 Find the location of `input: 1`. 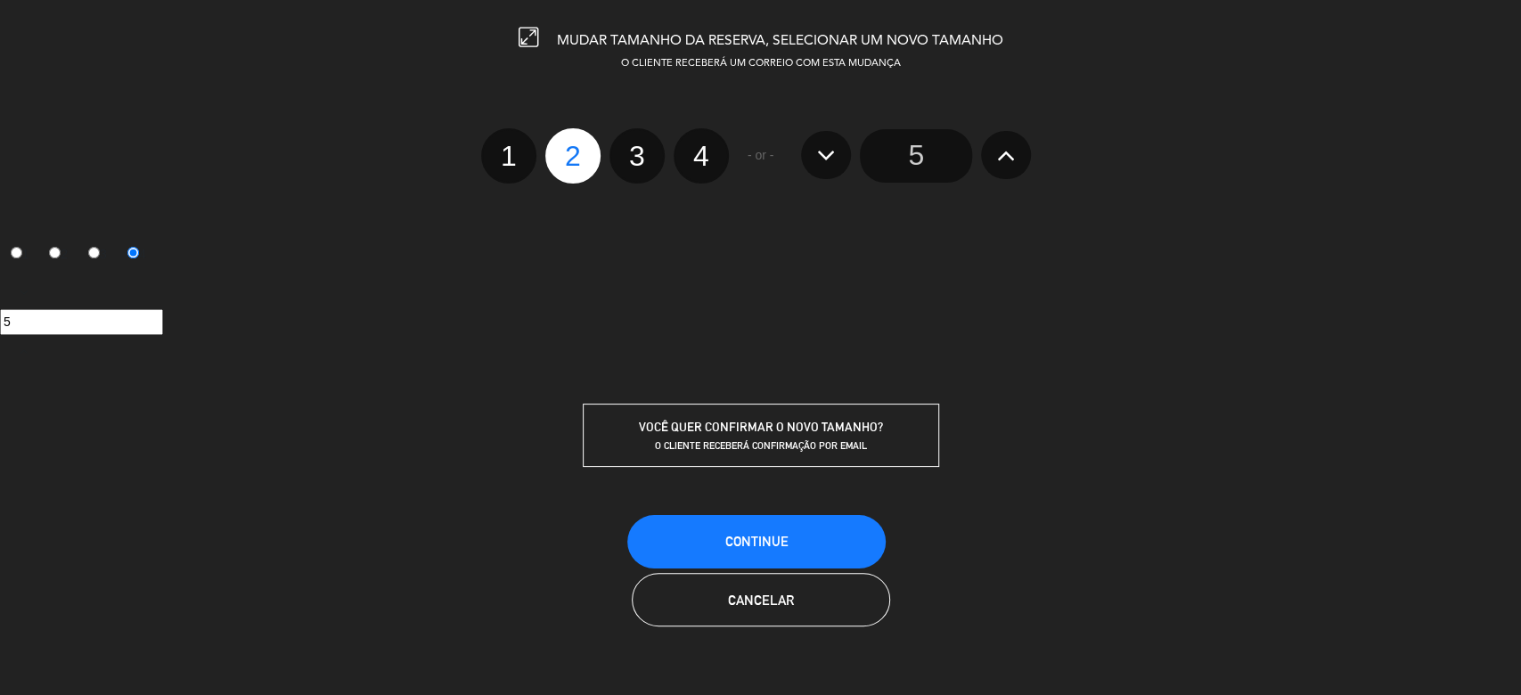

input: 1 is located at coordinates (16, 252).